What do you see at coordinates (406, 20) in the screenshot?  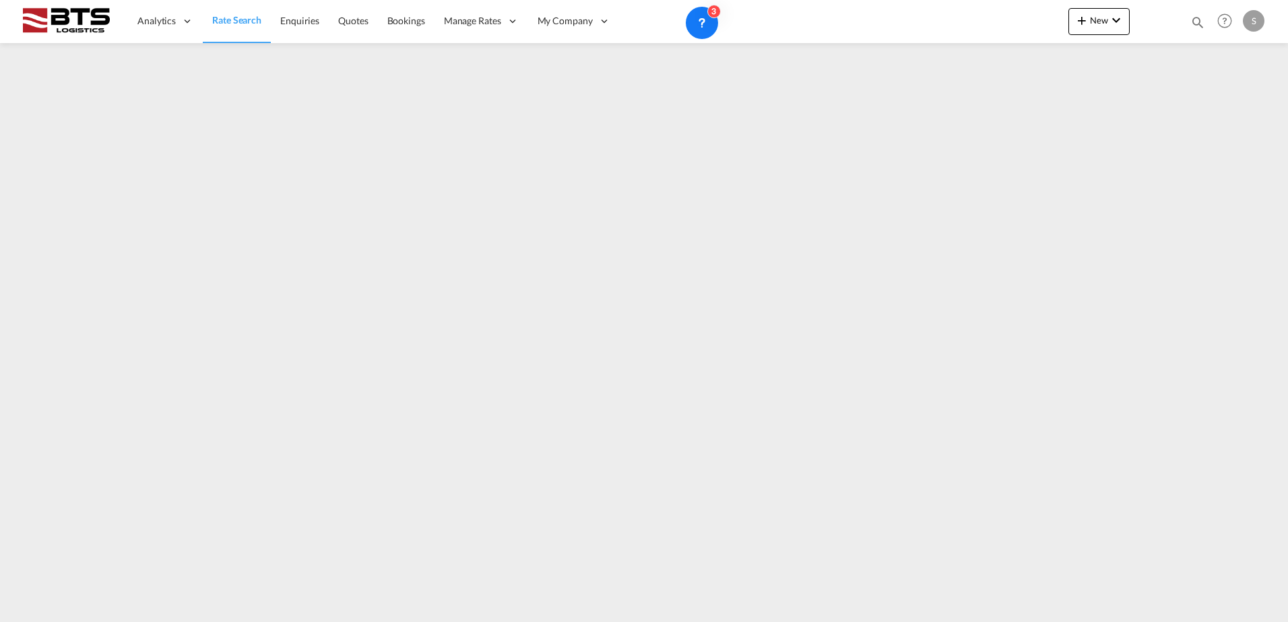 I see `span: Bookings` at bounding box center [406, 20].